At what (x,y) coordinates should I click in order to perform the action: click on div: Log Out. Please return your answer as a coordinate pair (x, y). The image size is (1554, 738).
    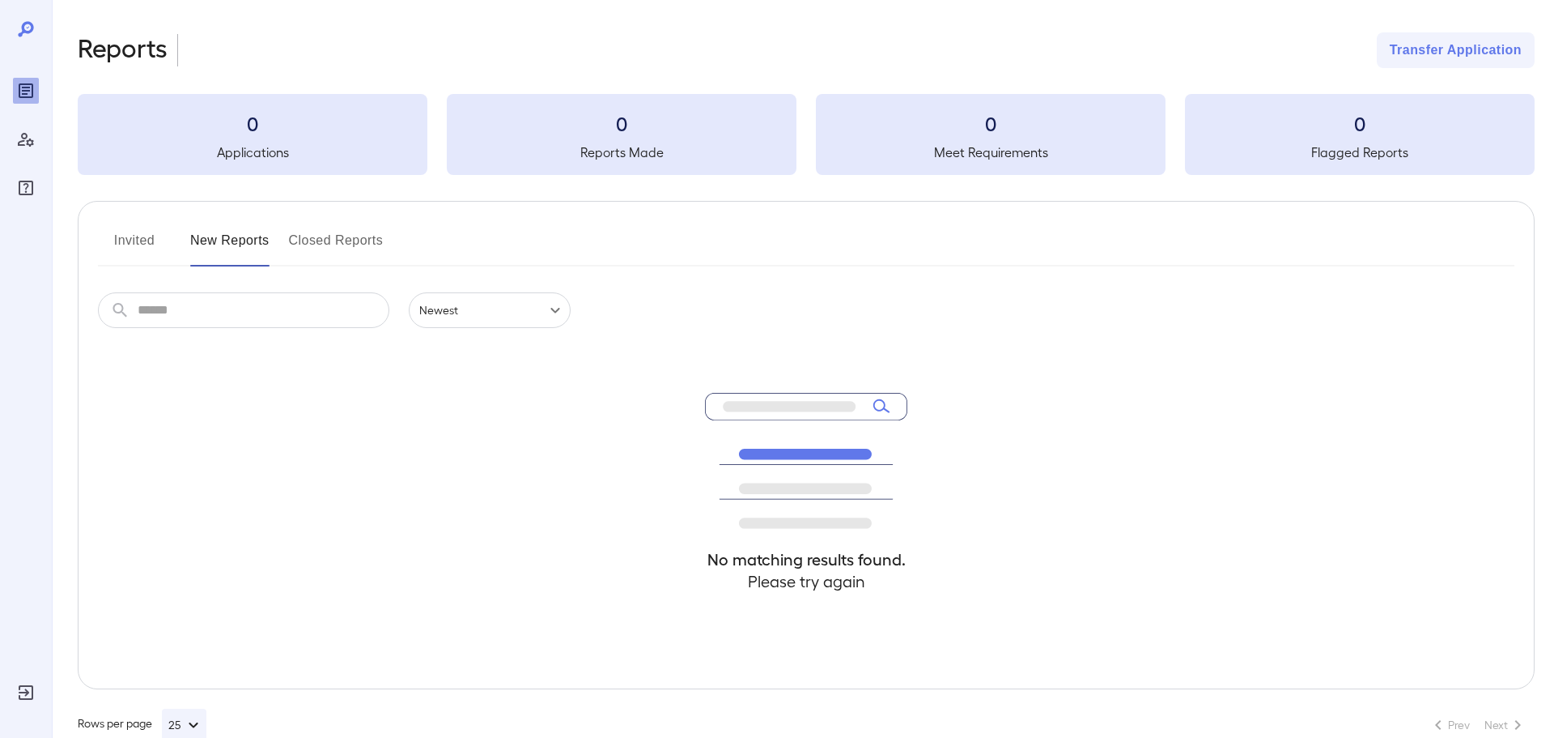
    Looking at the image, I should click on (26, 692).